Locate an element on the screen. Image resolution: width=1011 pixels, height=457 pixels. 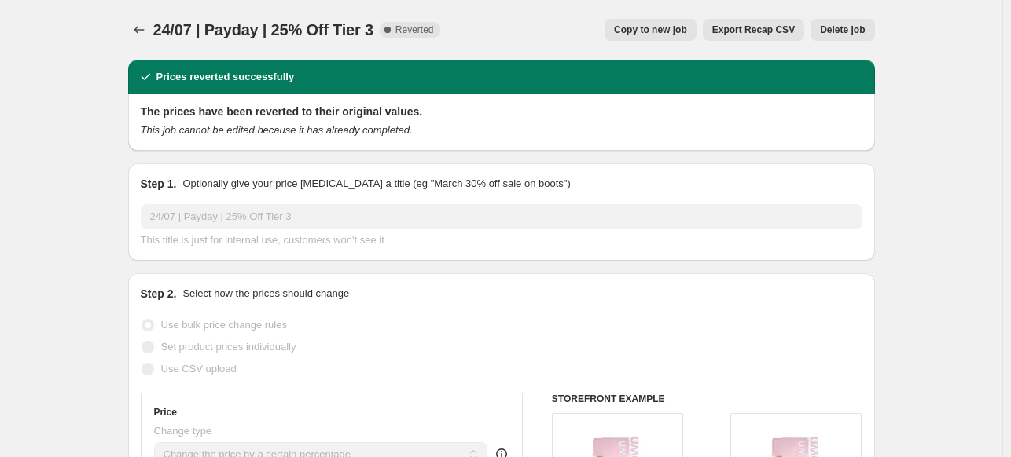
p: Select how the prices should change is located at coordinates (266, 294).